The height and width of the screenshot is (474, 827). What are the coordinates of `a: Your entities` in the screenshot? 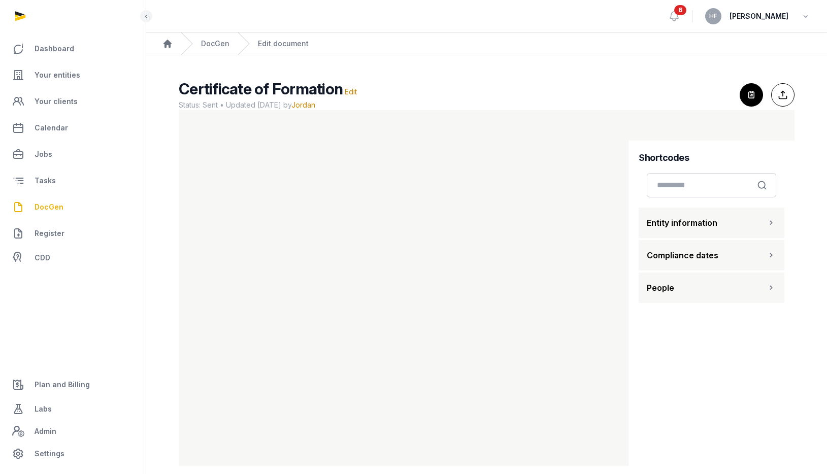 It's located at (73, 75).